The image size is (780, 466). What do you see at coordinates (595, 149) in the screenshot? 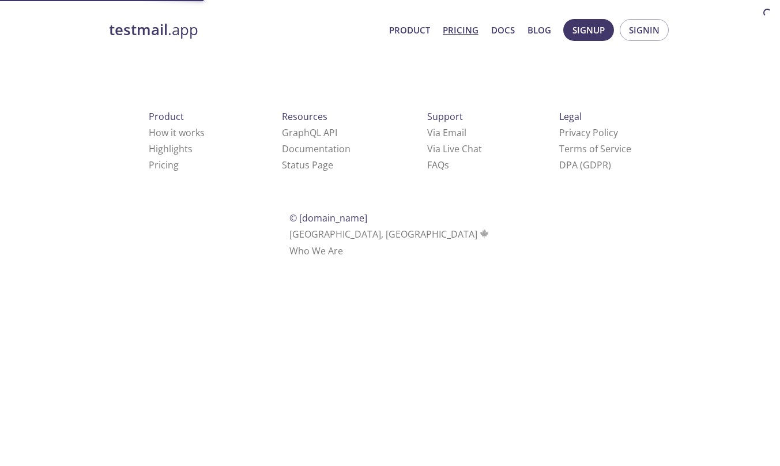
I see `a: Terms of Service` at bounding box center [595, 149].